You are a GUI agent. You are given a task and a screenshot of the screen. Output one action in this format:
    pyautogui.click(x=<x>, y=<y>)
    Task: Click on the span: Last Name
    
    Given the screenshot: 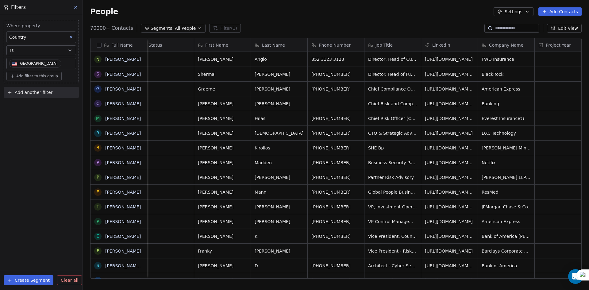 What is the action you would take?
    pyautogui.click(x=273, y=45)
    